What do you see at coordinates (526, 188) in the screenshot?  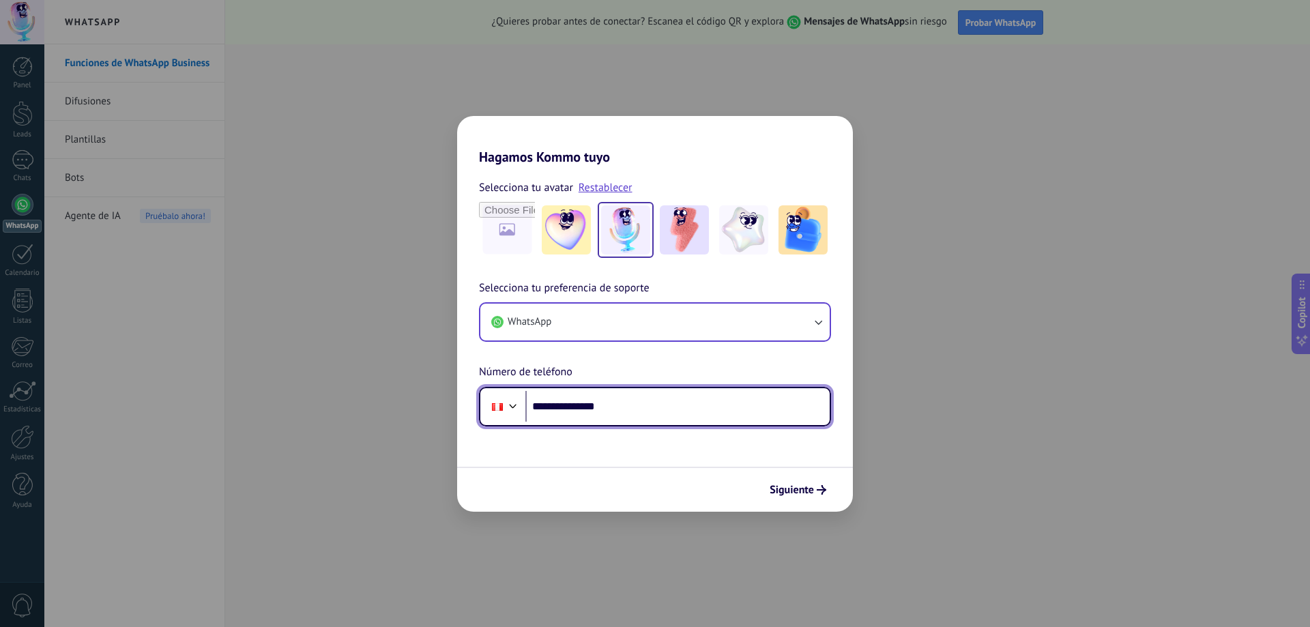 I see `span: Selecciona tu avatar` at bounding box center [526, 188].